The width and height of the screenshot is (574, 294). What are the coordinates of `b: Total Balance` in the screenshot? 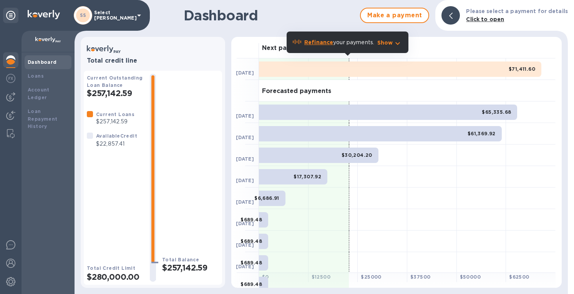 It's located at (181, 259).